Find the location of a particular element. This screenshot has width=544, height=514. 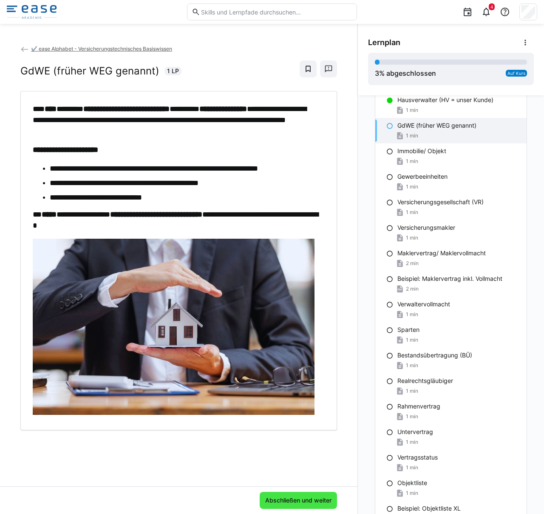

p: Beispiel: Maklervertrag inkl. Vollmacht is located at coordinates (450, 278).